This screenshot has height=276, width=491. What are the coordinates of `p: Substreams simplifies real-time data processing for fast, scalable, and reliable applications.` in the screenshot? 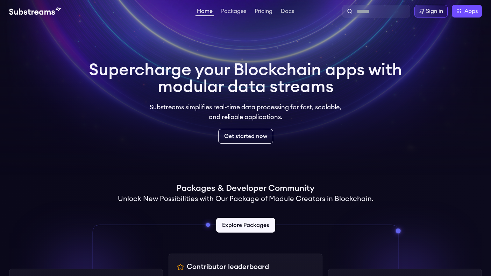 It's located at (246, 112).